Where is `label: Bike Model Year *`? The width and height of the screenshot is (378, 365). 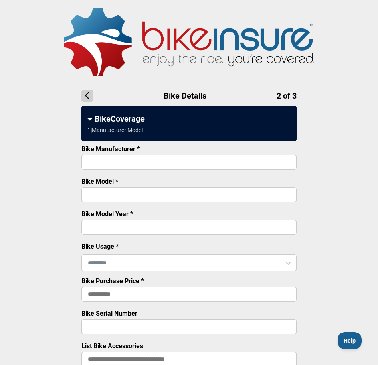 label: Bike Model Year * is located at coordinates (107, 214).